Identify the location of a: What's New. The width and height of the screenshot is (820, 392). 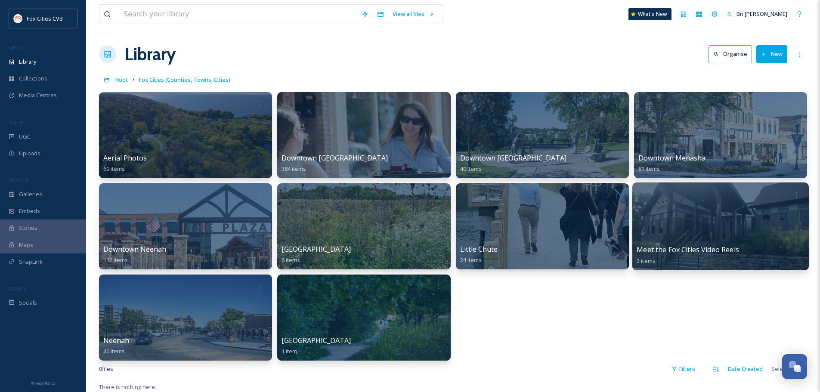
(650, 14).